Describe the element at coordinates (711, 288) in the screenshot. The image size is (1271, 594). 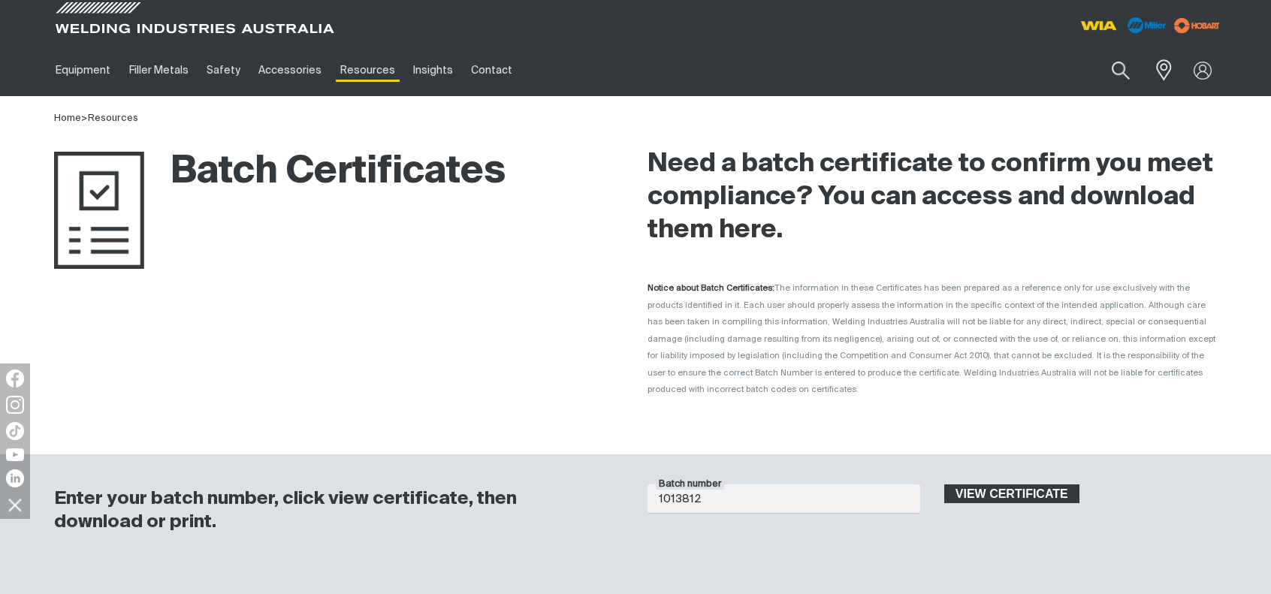
I see `strong: Notice about Batch Certificates:` at that location.